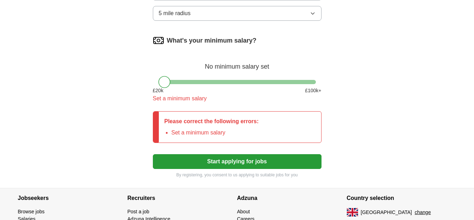 The image size is (474, 220). Describe the element at coordinates (138, 211) in the screenshot. I see `a: Post a job` at that location.